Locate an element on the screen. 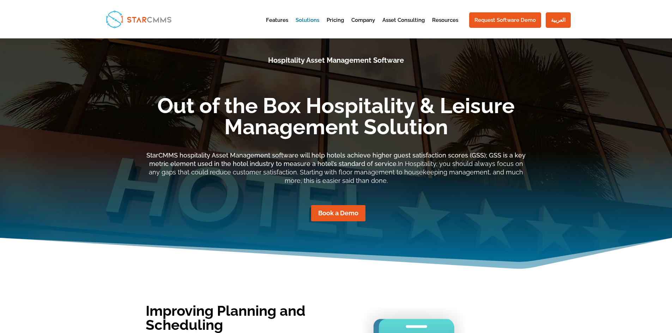 Image resolution: width=672 pixels, height=333 pixels. span: In Hospitality, you should always focus on any gaps that could reduce customer satisfaction. Star... is located at coordinates (336, 172).